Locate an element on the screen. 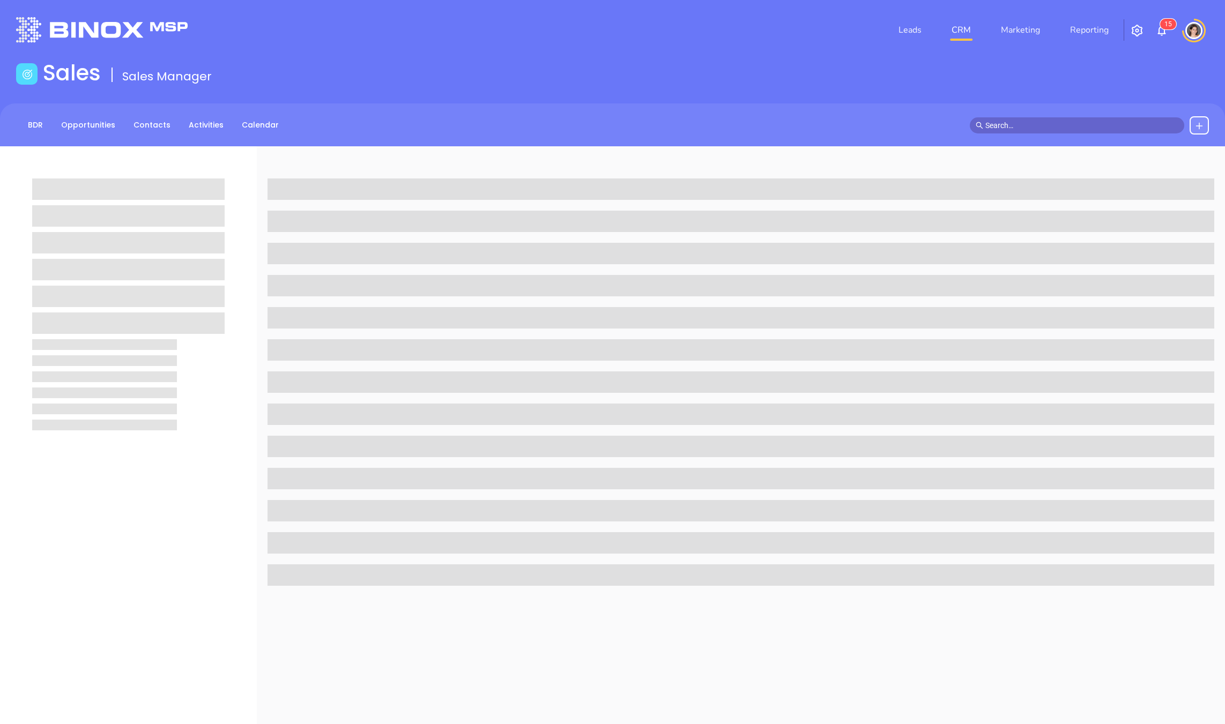 This screenshot has height=724, width=1225. a: Activities is located at coordinates (206, 125).